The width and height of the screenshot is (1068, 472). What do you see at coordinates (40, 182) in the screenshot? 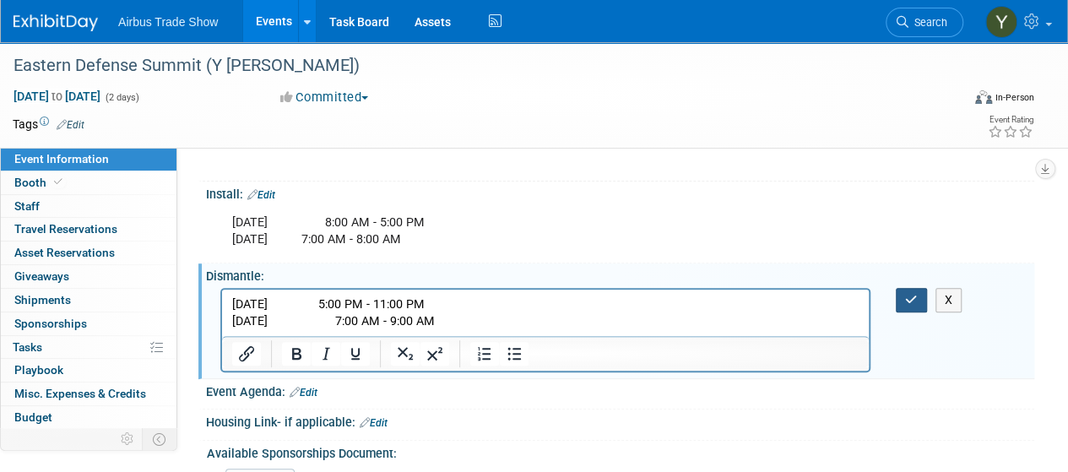
I see `span: Booth` at bounding box center [40, 182].